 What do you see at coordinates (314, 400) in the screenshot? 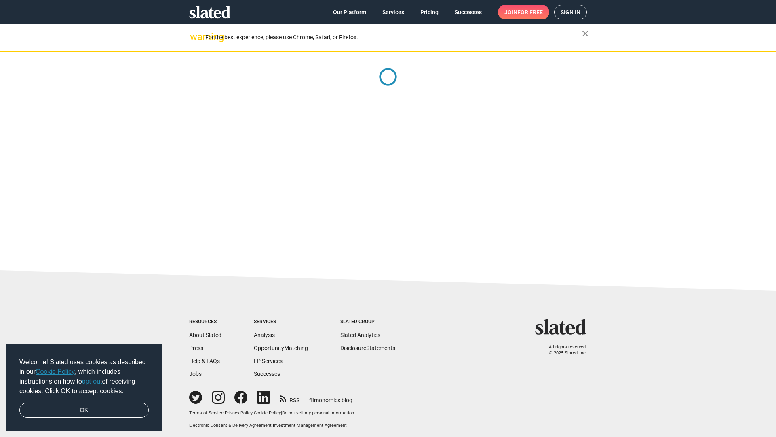
I see `span: film` at bounding box center [314, 400].